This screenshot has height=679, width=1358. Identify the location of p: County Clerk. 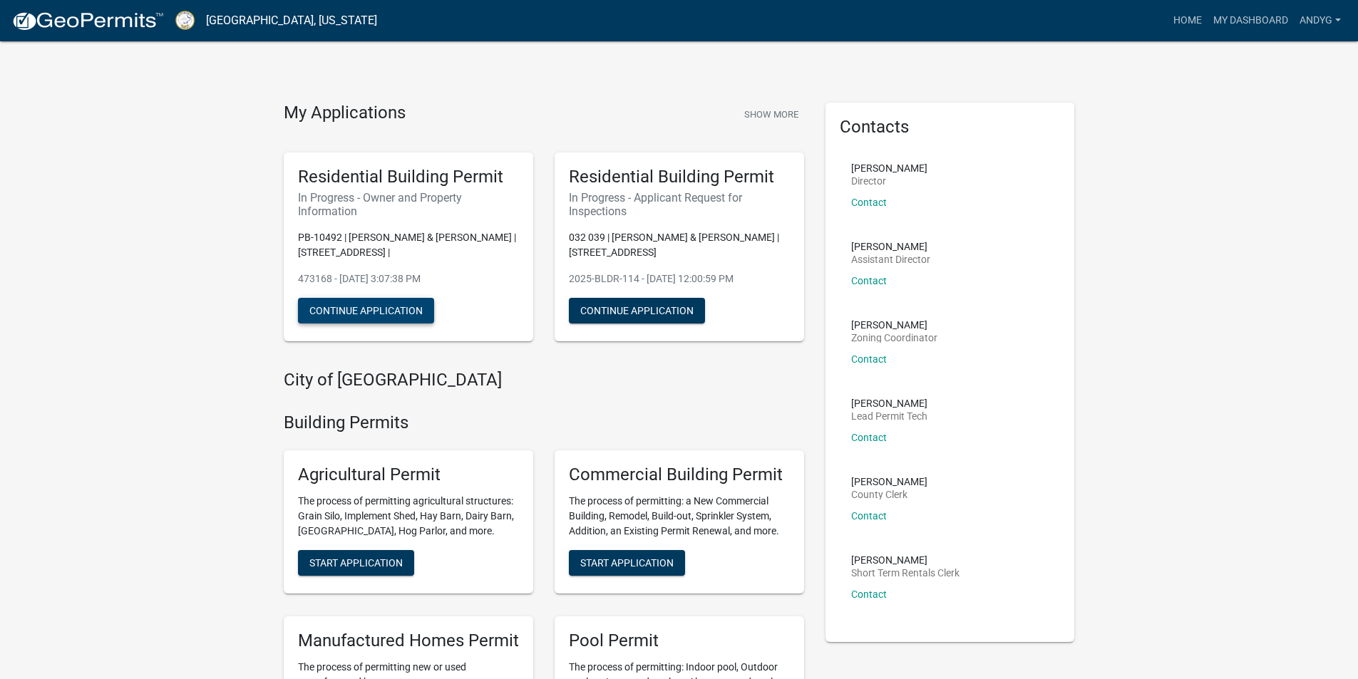
(889, 495).